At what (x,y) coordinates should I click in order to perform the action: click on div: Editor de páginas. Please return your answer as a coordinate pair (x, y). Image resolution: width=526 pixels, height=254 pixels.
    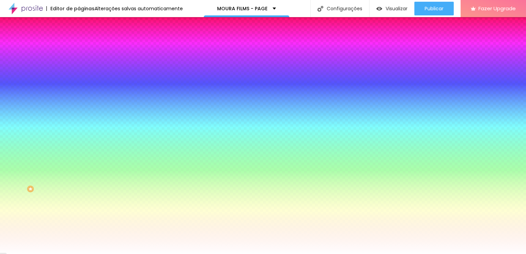
    Looking at the image, I should click on (70, 9).